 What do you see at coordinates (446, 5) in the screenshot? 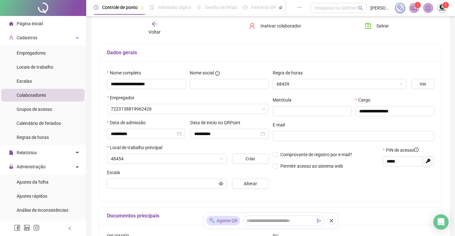
I see `sup: Atualize o seu contato no menu Meus Dados` at bounding box center [446, 5].